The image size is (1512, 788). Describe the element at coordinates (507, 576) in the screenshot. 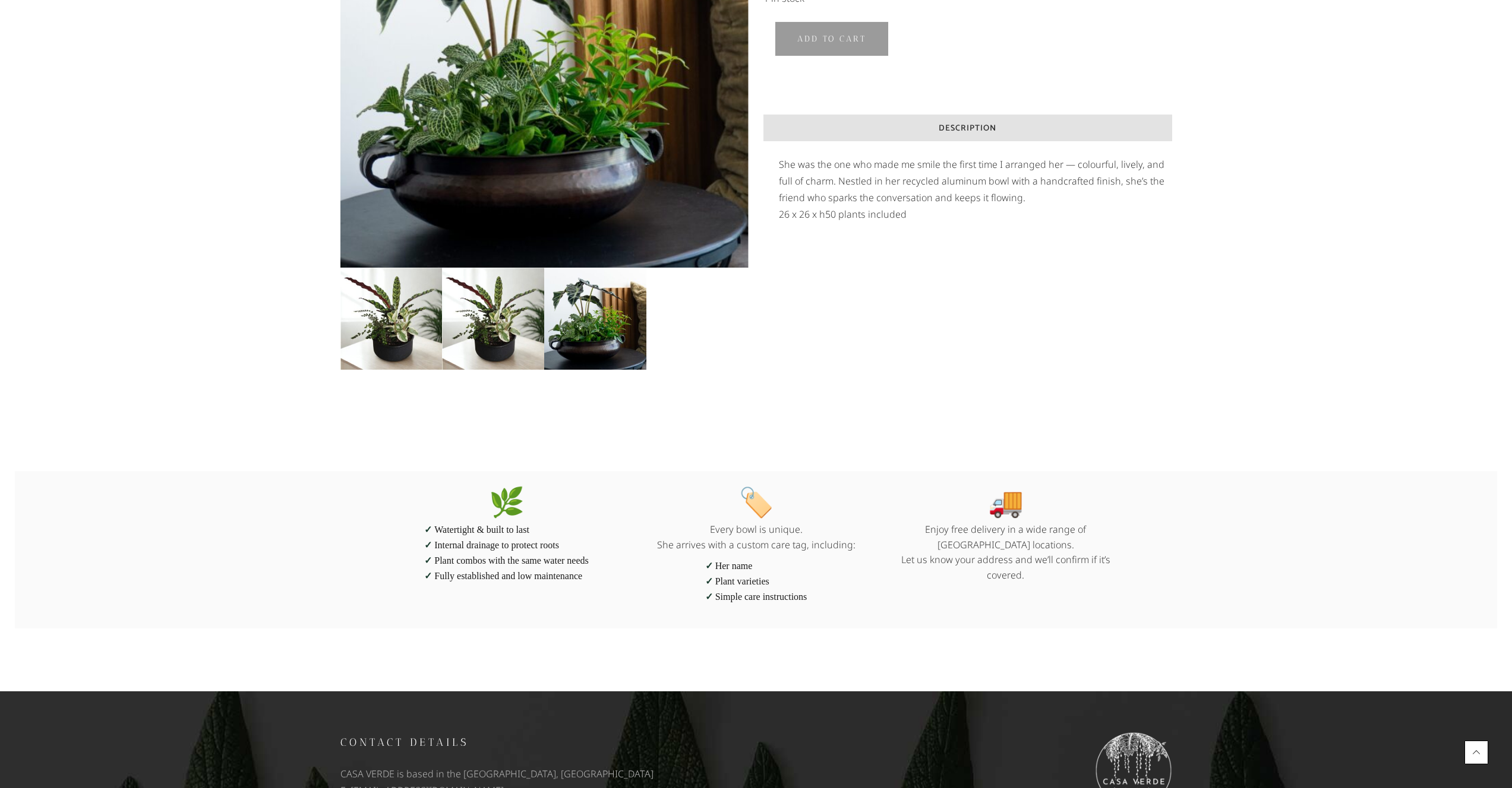

I see `li: Fully established and low maintenance` at that location.